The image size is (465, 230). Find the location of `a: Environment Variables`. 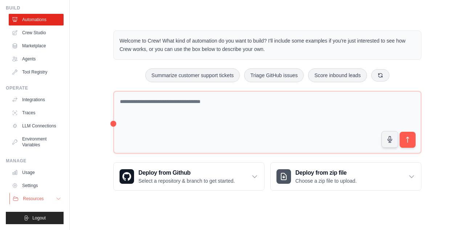

a: Environment Variables is located at coordinates (36, 142).